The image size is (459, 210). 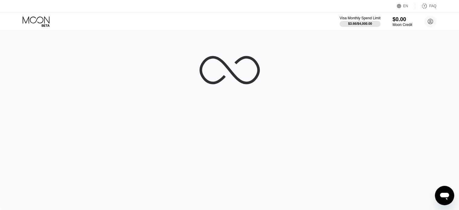 What do you see at coordinates (359, 18) in the screenshot?
I see `div: Visa Monthly Spend Limit` at bounding box center [359, 18].